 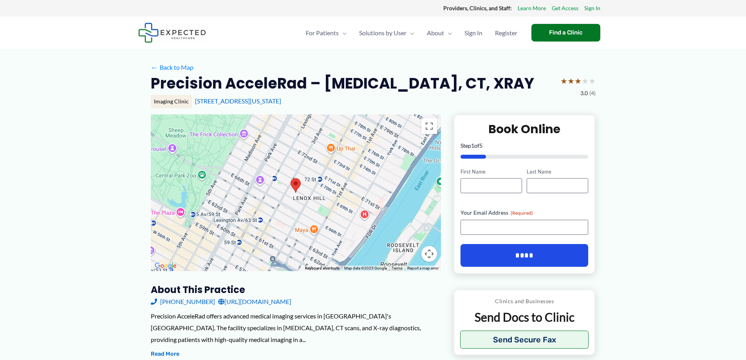 What do you see at coordinates (365, 268) in the screenshot?
I see `span: Map data ©2025 Google` at bounding box center [365, 268].